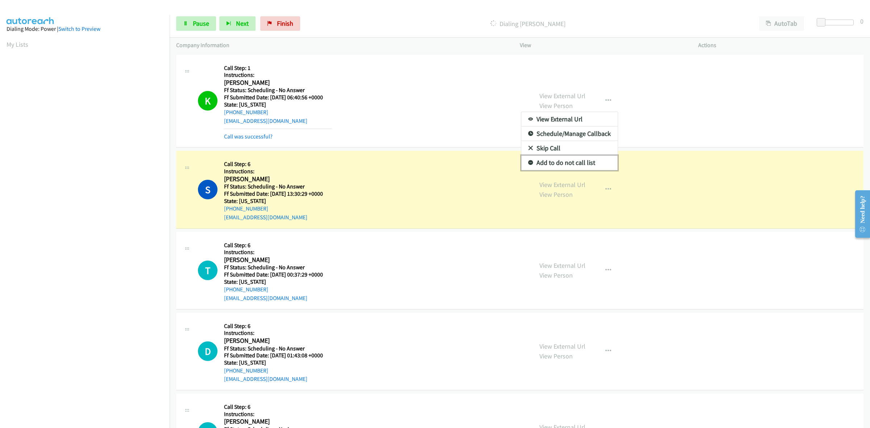 The width and height of the screenshot is (870, 428). I want to click on h1: D, so click(208, 351).